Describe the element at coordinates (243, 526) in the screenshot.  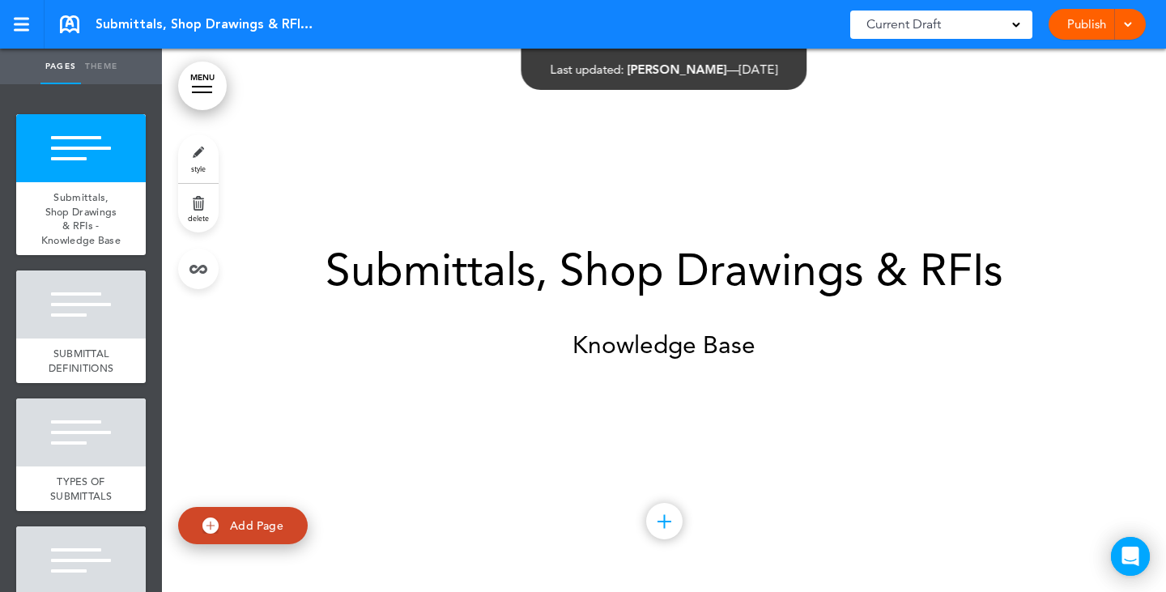
I see `a: Add Page` at that location.